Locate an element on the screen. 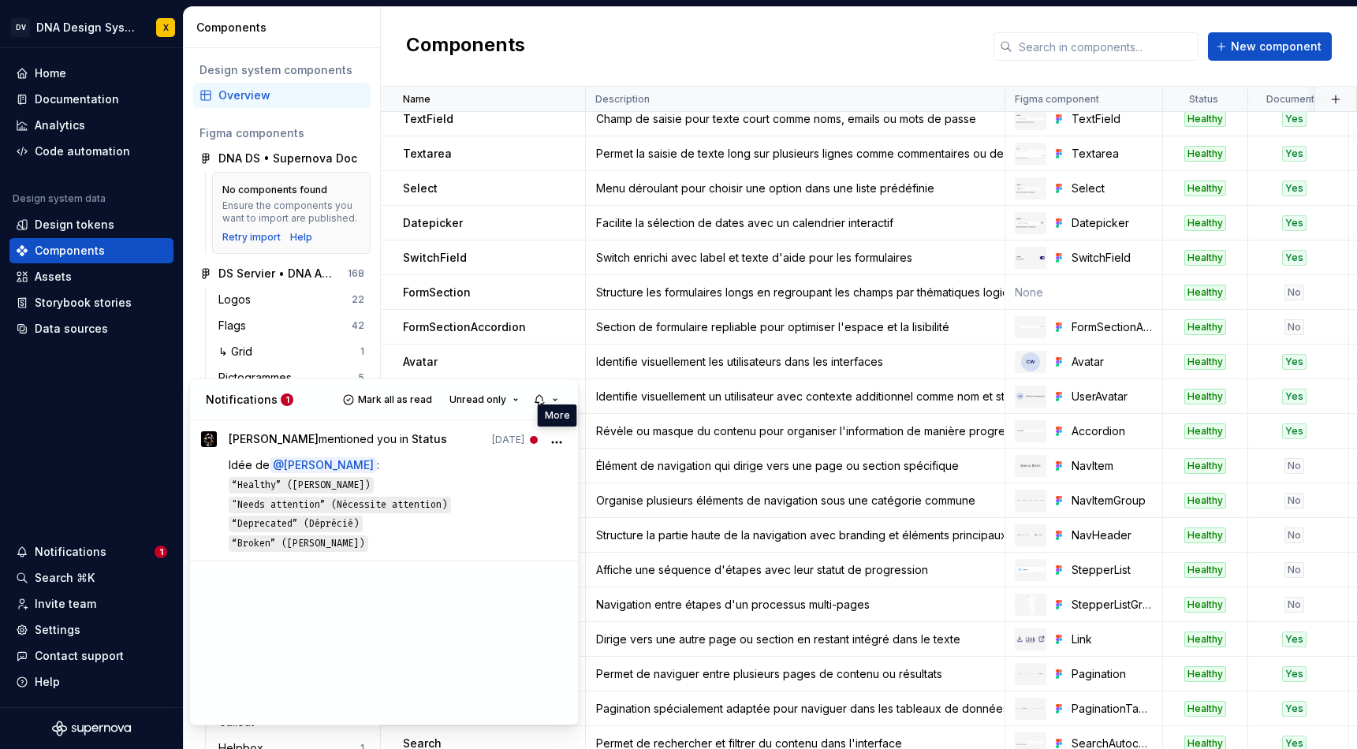  code: "Needs attention” (Nécessite attention) is located at coordinates (340, 505).